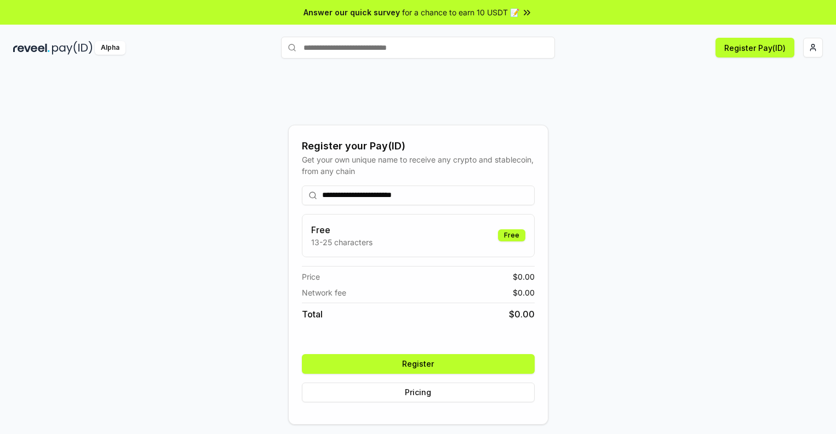 Image resolution: width=836 pixels, height=434 pixels. Describe the element at coordinates (324, 292) in the screenshot. I see `span: Network fee` at that location.